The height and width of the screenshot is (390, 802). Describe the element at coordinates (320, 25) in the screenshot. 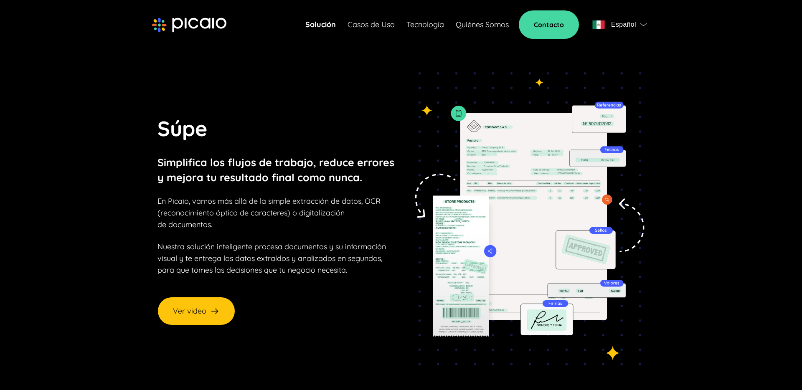

I see `a: Solución` at that location.